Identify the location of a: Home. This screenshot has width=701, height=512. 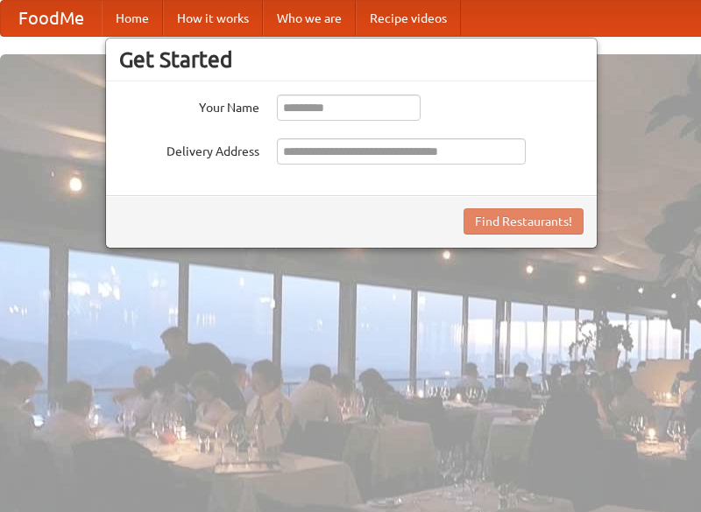
(132, 18).